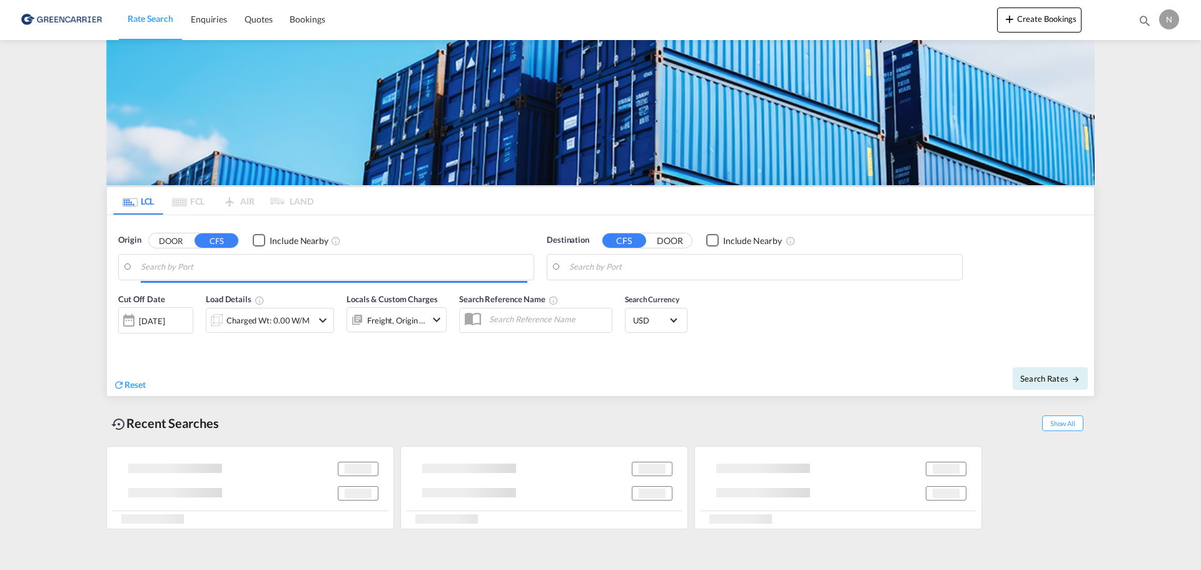 This screenshot has height=570, width=1201. I want to click on md-icon: icon-plus 400-fg, so click(1010, 19).